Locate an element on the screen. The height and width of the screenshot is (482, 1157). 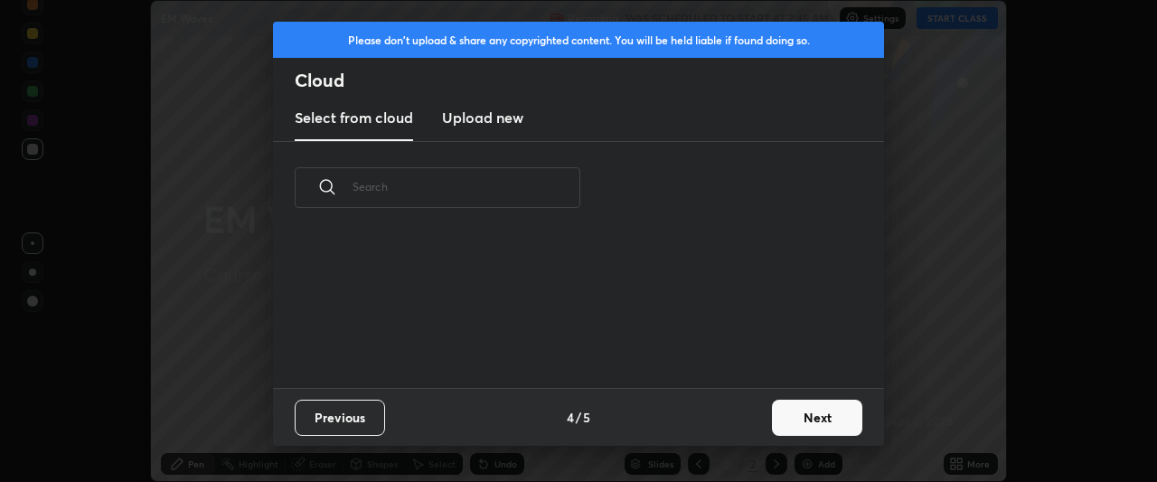
h2: Cloud is located at coordinates (589, 80).